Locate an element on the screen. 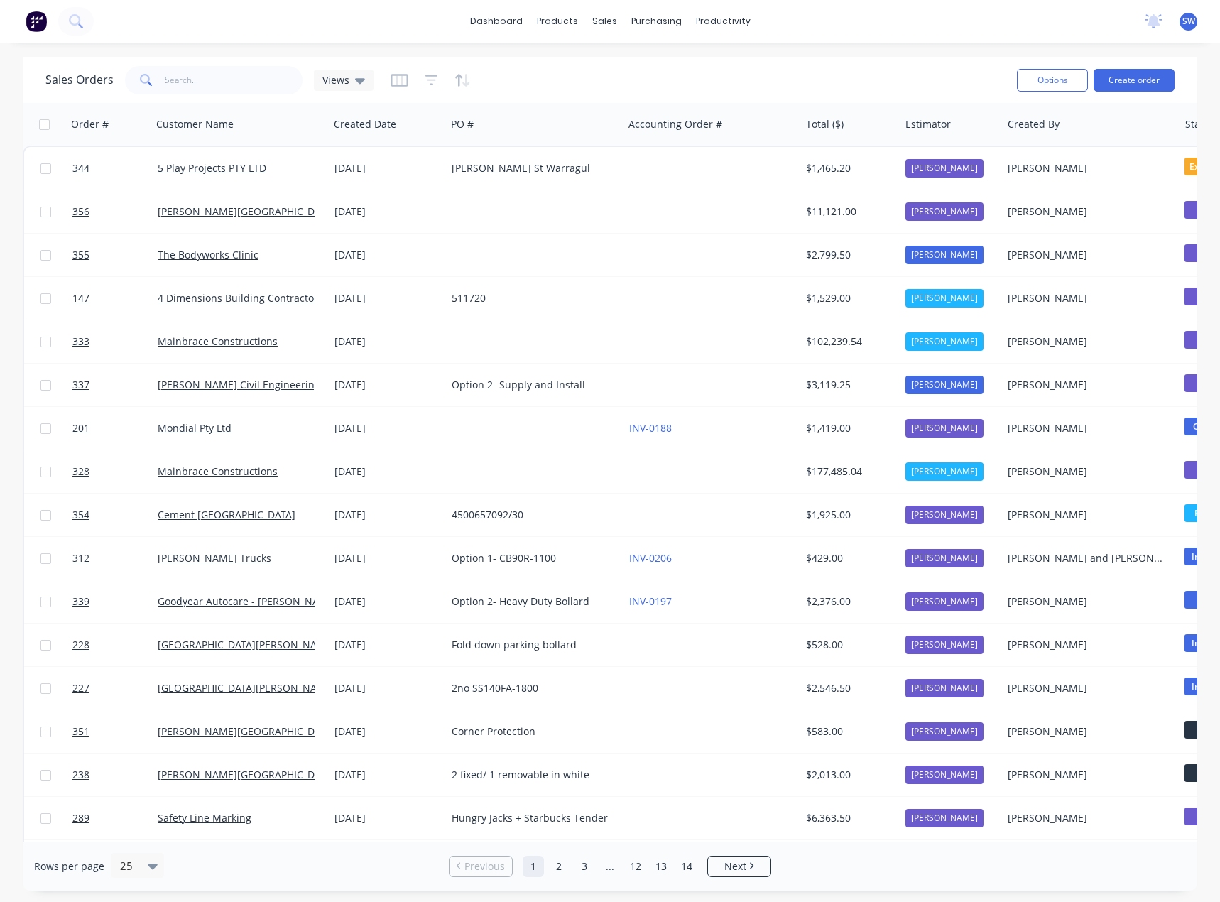 The height and width of the screenshot is (902, 1220). div: $102,239.54 is located at coordinates (848, 342).